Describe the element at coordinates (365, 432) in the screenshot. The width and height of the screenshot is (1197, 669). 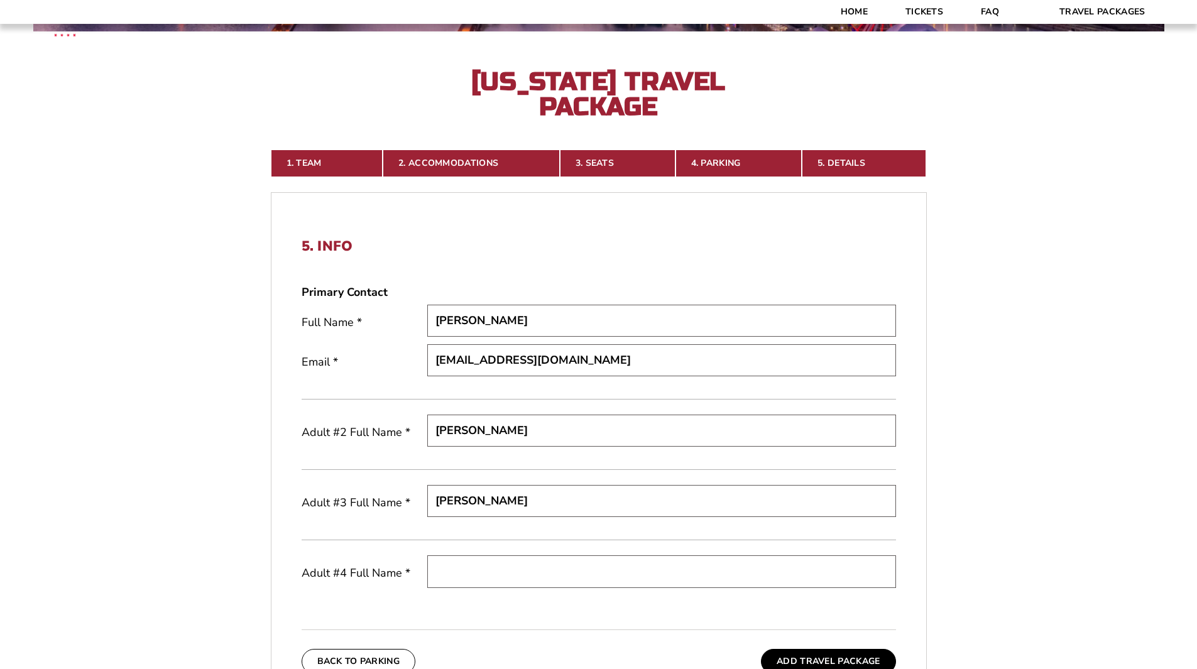
I see `label: Adult #2 Full Name *` at that location.